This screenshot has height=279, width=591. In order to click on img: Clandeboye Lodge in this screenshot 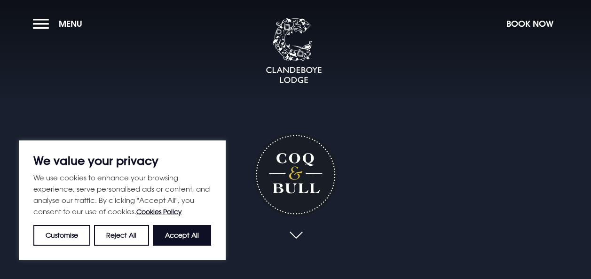, I will do `click(294, 51)`.